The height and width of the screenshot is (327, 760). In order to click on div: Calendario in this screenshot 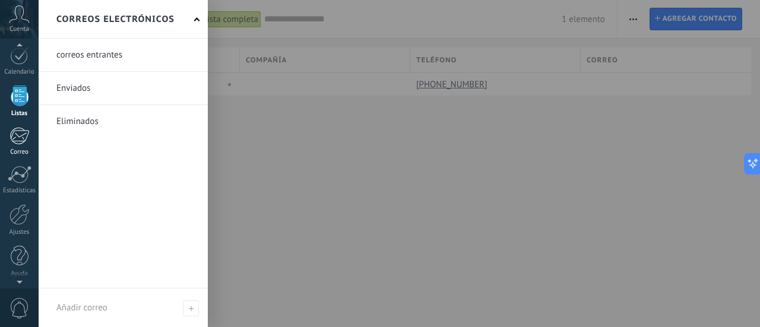, I will do `click(20, 72)`.